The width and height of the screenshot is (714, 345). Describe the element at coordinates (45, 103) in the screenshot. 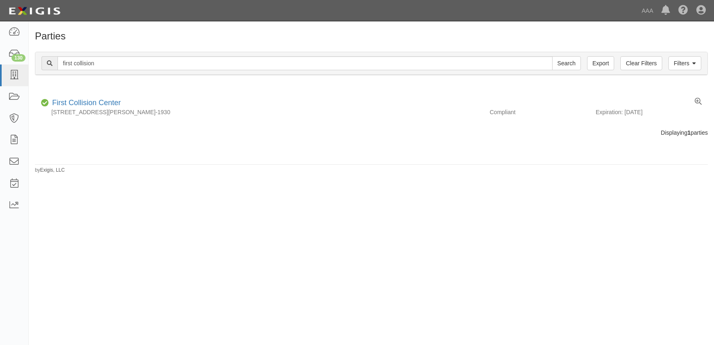

I see `i: Compliant` at that location.